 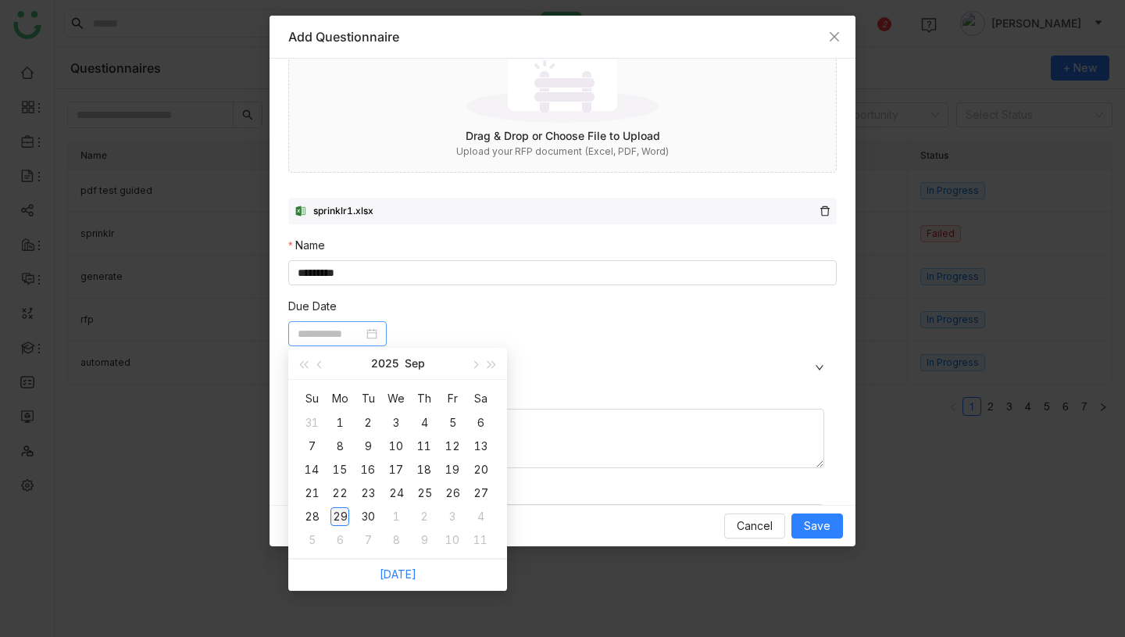 I want to click on div: 31, so click(x=312, y=423).